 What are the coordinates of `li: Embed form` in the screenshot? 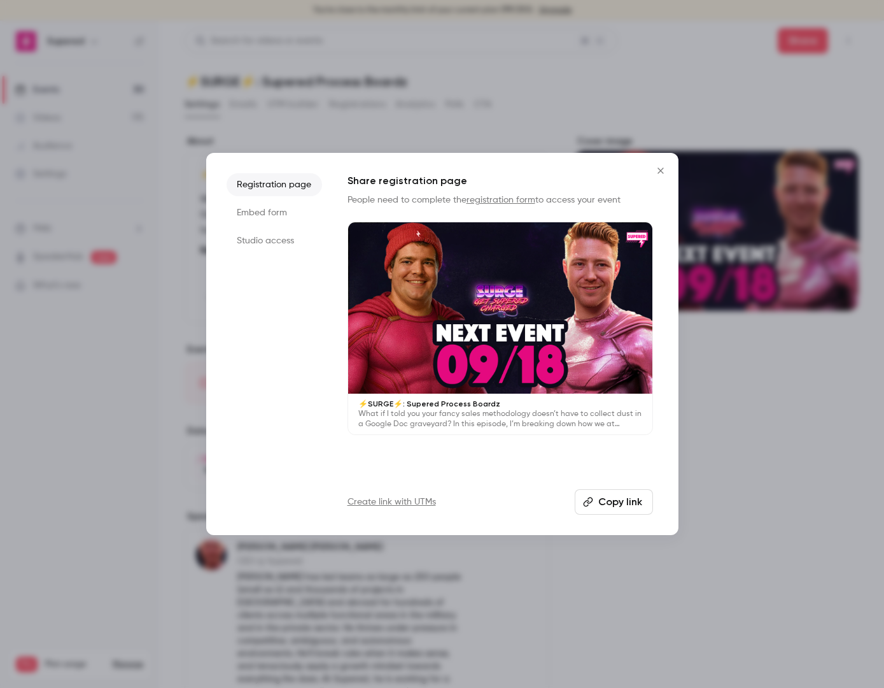 It's located at (274, 213).